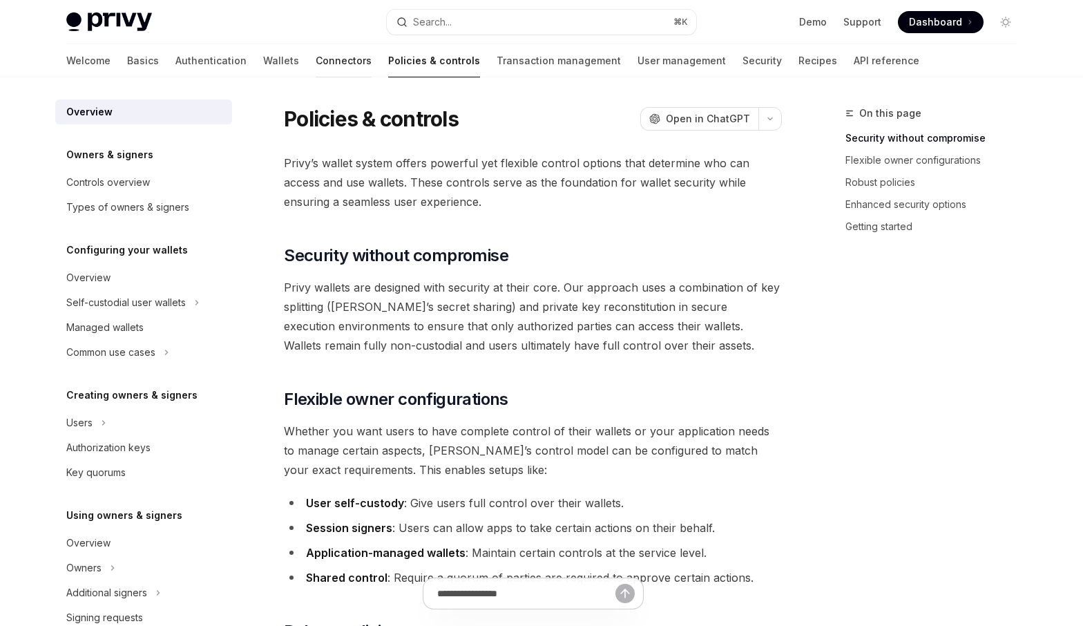  I want to click on h5: Owners & signers, so click(110, 155).